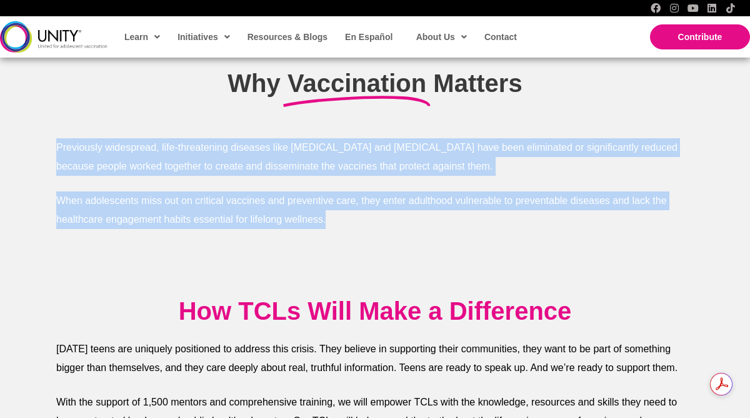 The width and height of the screenshot is (750, 418). Describe the element at coordinates (693, 8) in the screenshot. I see `a: YouTube` at that location.